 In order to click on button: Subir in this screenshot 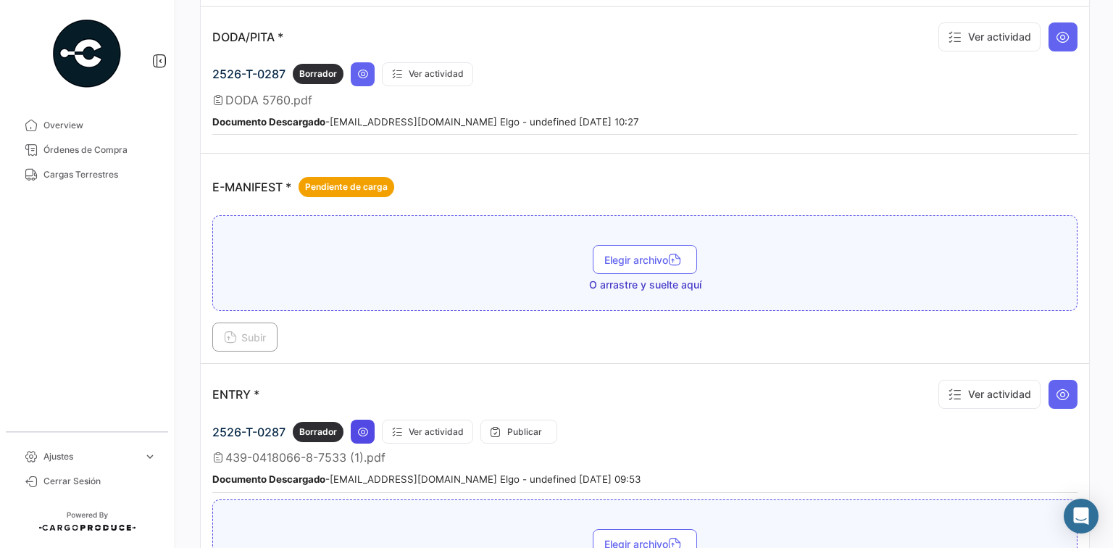, I will do `click(245, 337)`.